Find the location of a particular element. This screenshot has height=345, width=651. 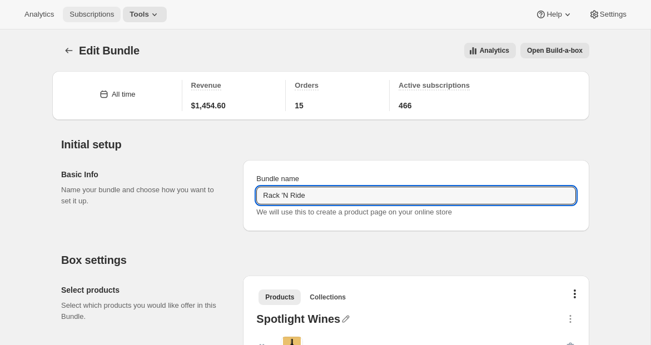

span: Orders is located at coordinates (306, 85).